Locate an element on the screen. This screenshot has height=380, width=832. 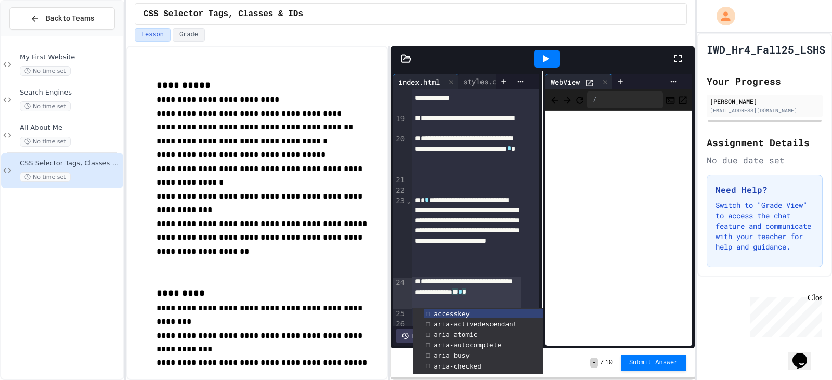
button: Grade is located at coordinates (189, 35).